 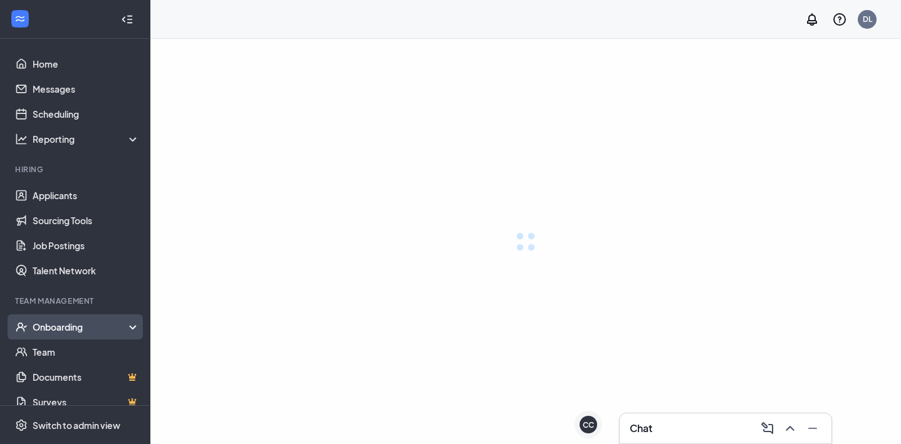 I want to click on svg: ComposeMessage, so click(x=767, y=429).